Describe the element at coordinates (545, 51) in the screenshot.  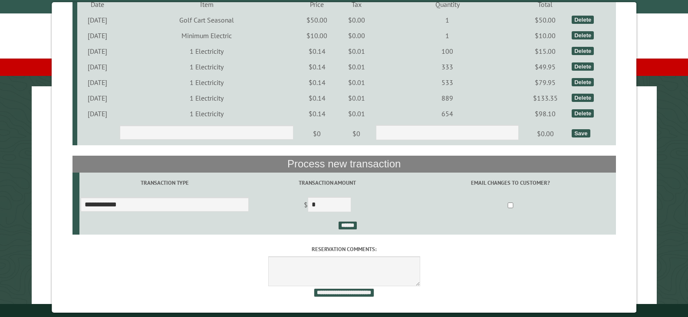
I see `td: $15.00` at that location.